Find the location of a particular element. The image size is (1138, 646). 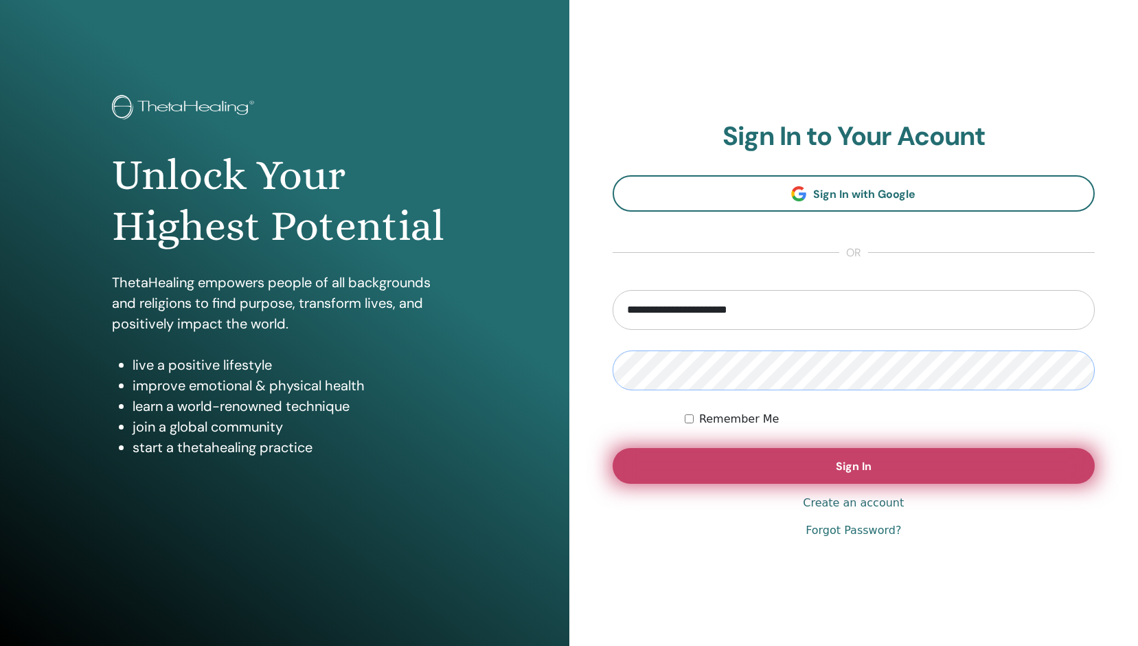

a: Forgot Password? is located at coordinates (853, 530).